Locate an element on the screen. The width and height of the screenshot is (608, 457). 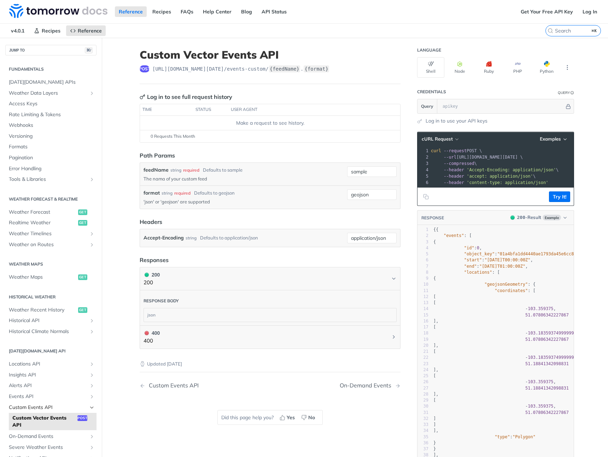
p: 400 is located at coordinates (152, 341).